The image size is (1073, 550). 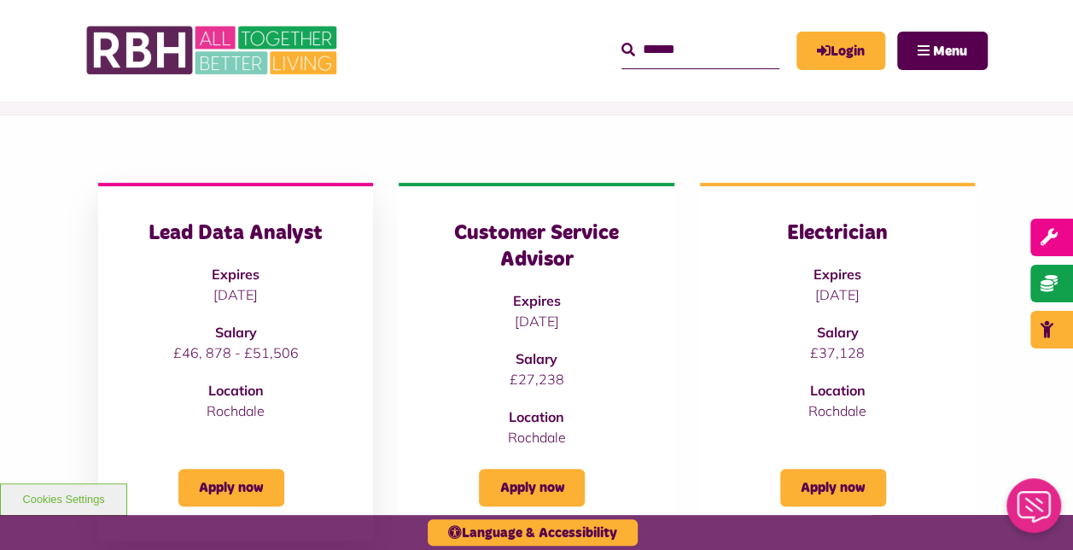 I want to click on h3: Electrician, so click(x=837, y=233).